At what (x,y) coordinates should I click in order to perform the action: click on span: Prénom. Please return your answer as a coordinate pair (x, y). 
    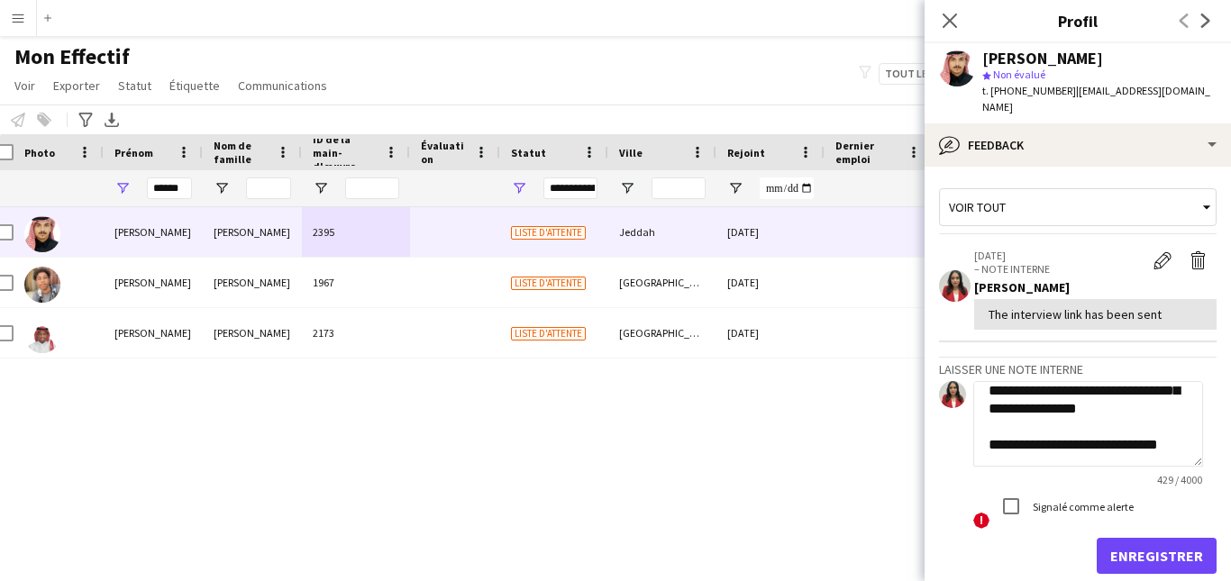
    Looking at the image, I should click on (133, 152).